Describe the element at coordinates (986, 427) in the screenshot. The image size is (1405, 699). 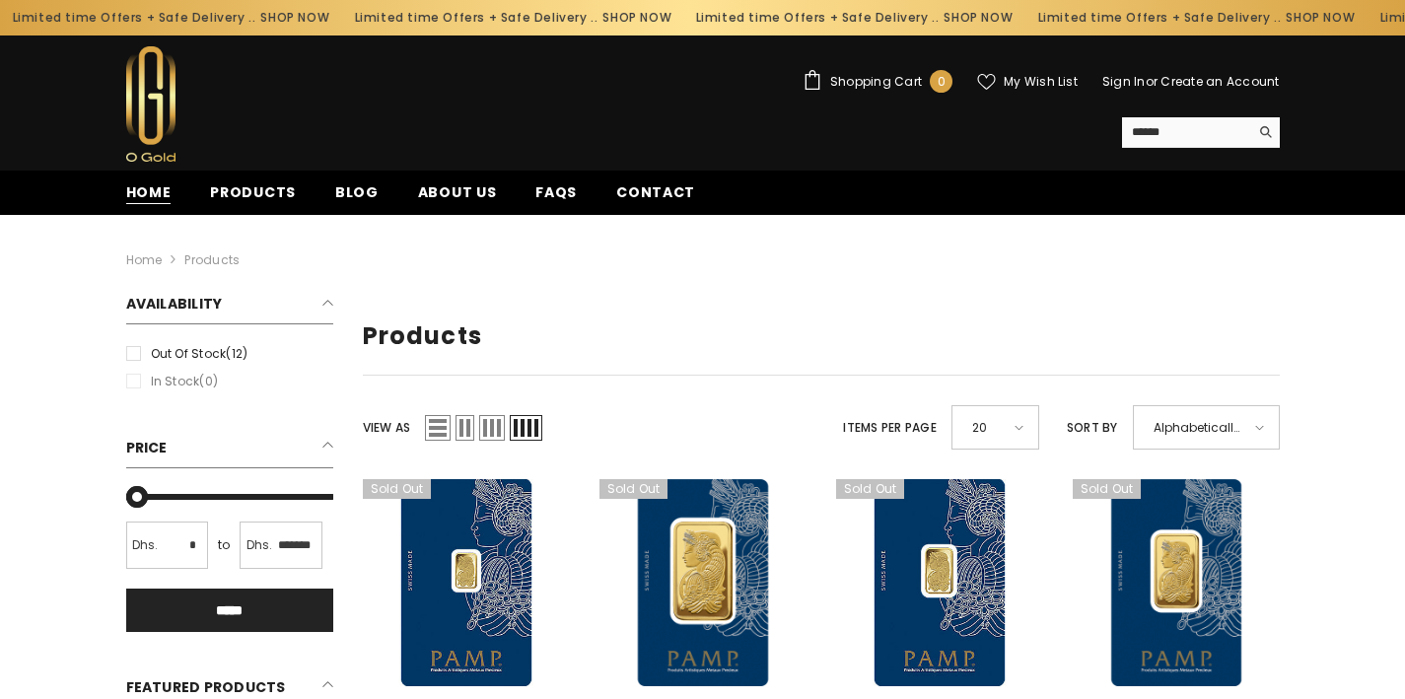
I see `span: 20` at that location.